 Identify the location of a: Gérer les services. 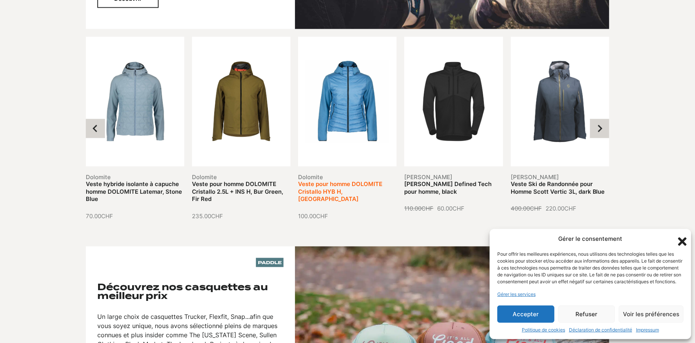
(517, 295).